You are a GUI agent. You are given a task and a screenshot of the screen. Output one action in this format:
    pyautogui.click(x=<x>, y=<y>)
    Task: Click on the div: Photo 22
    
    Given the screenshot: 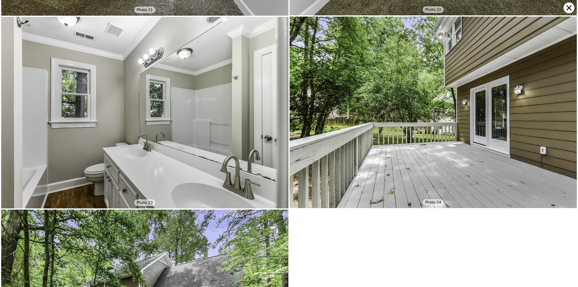 What is the action you would take?
    pyautogui.click(x=433, y=10)
    